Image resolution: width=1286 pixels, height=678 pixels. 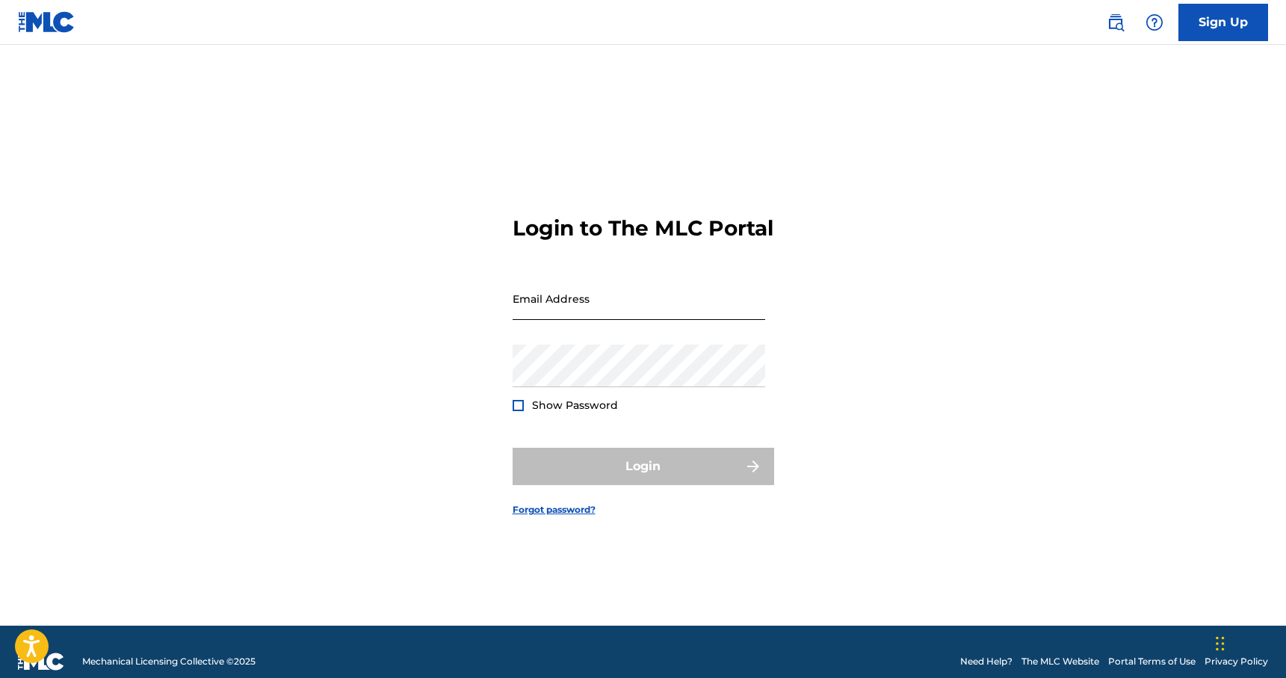 What do you see at coordinates (1224, 22) in the screenshot?
I see `a: Sign Up` at bounding box center [1224, 22].